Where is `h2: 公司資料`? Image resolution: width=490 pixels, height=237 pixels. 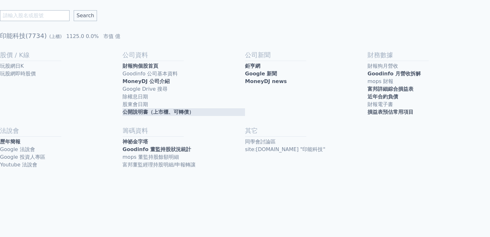 h2: 公司資料 is located at coordinates (184, 55).